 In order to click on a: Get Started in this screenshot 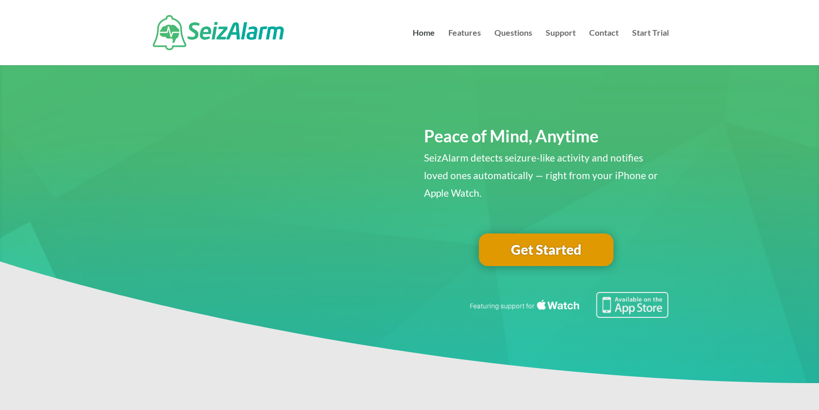, I will do `click(546, 250)`.